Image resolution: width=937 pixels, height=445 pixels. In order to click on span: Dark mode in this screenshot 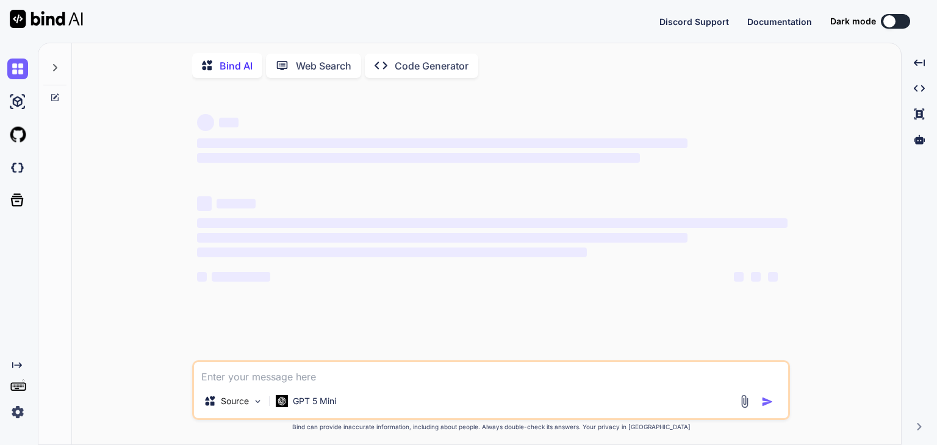, I will do `click(853, 21)`.